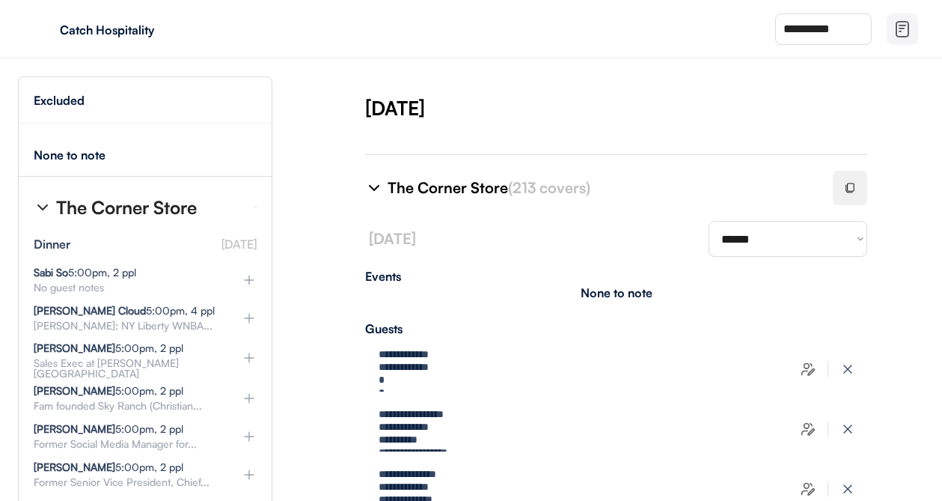 This screenshot has height=501, width=942. What do you see at coordinates (154, 30) in the screenshot?
I see `div: Catch Hospitality` at bounding box center [154, 30].